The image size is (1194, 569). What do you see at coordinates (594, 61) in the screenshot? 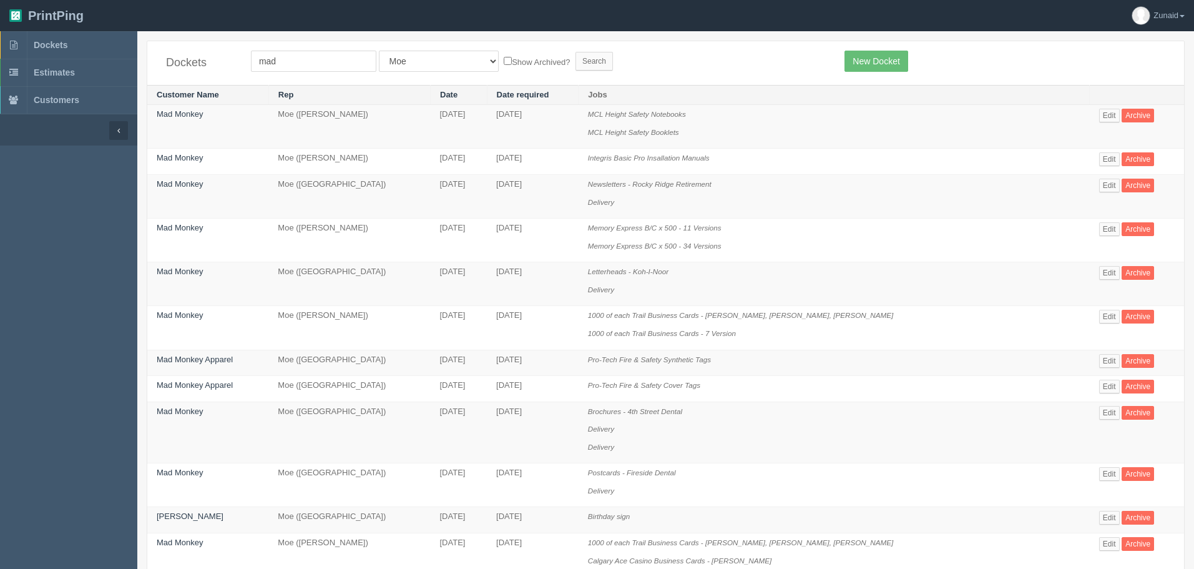
I see `input: Search` at bounding box center [594, 61].